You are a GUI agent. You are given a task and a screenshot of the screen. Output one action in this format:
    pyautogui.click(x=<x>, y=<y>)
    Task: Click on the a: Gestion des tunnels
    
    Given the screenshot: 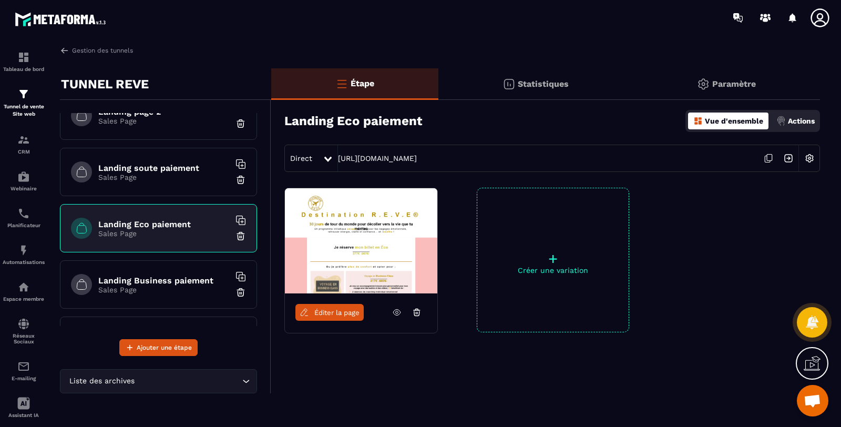 What is the action you would take?
    pyautogui.click(x=96, y=50)
    